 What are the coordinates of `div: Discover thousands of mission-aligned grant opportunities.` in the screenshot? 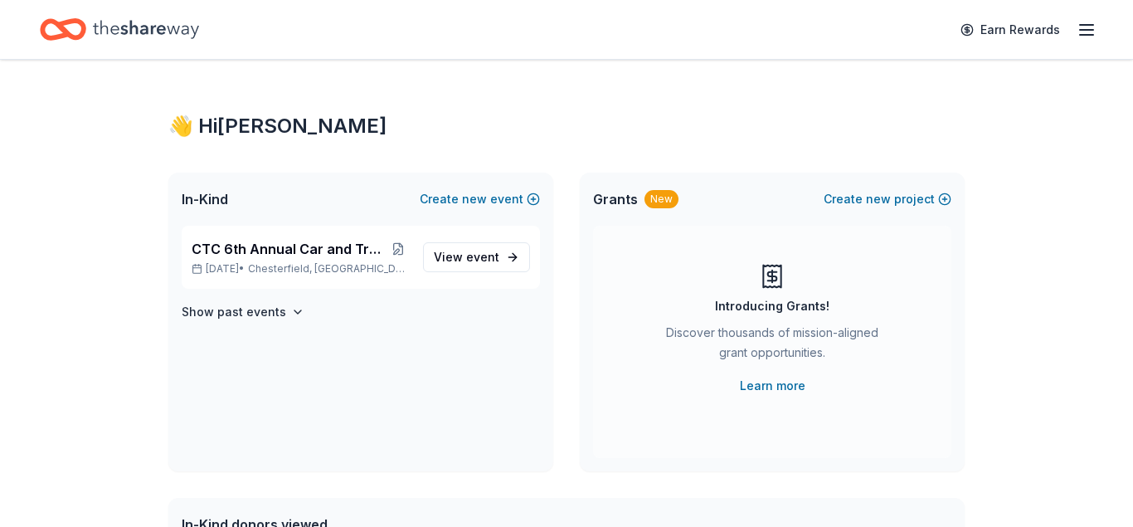 It's located at (773, 346).